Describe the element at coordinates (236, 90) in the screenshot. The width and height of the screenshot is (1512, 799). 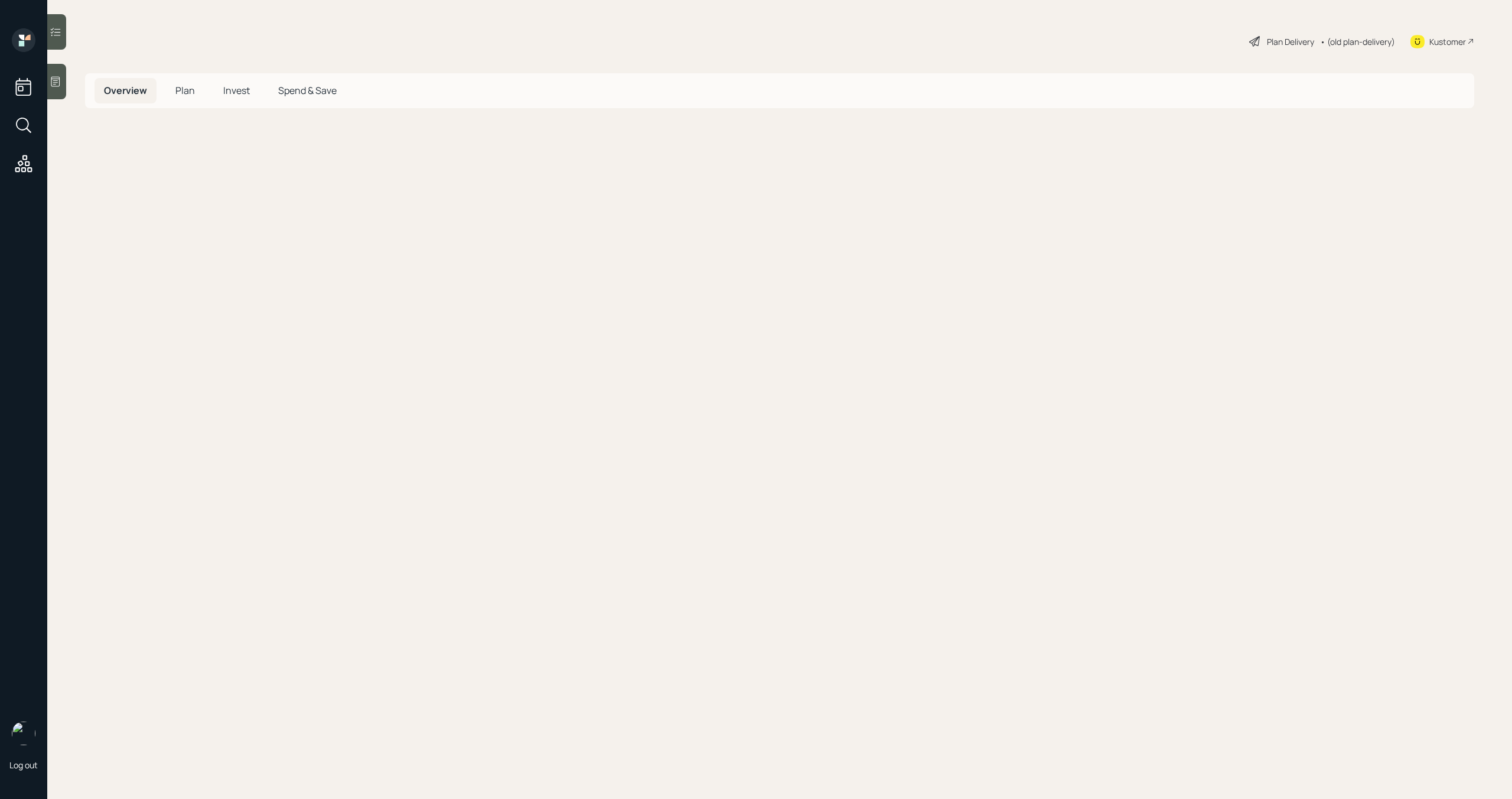
I see `span: Invest` at that location.